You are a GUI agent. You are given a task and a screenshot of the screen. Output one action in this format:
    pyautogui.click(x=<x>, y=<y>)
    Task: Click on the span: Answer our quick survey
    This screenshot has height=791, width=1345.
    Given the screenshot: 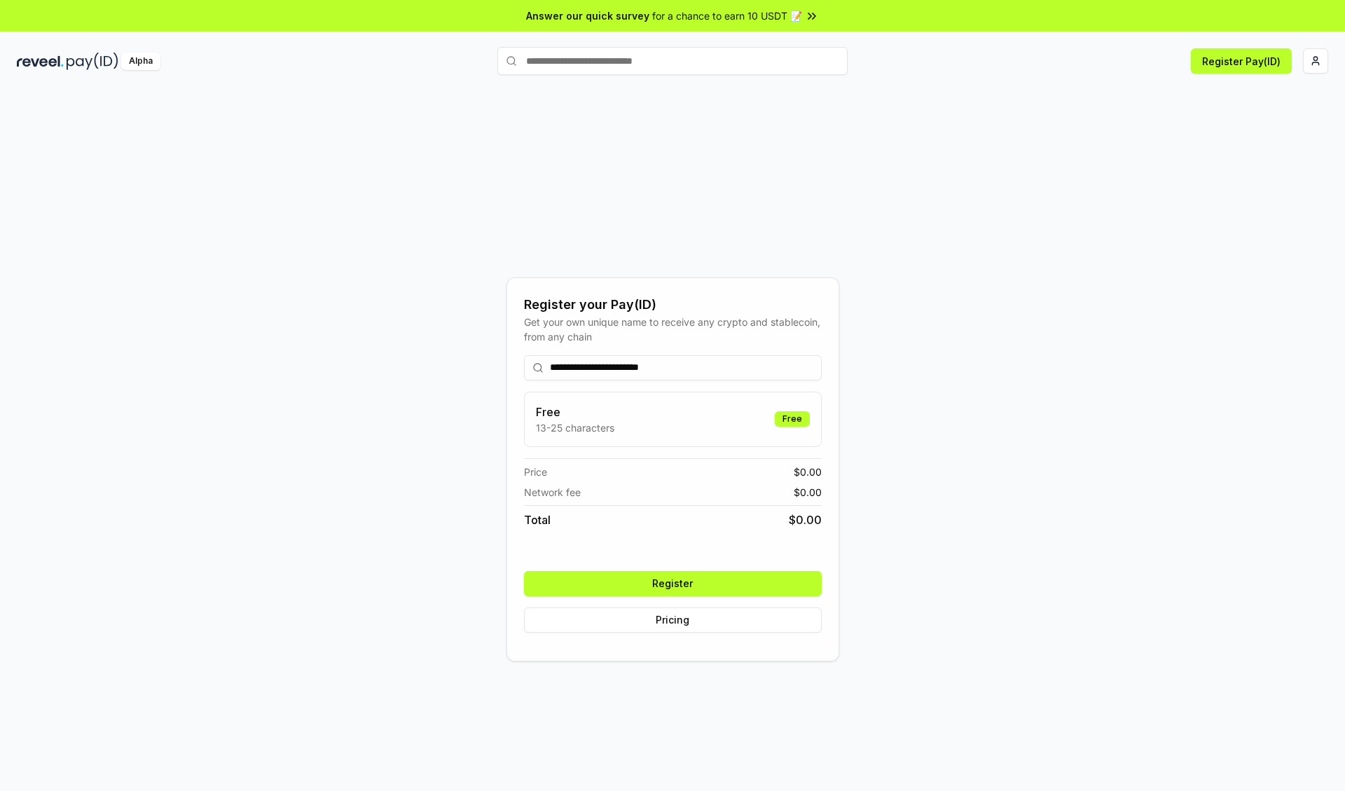 What is the action you would take?
    pyautogui.click(x=588, y=15)
    